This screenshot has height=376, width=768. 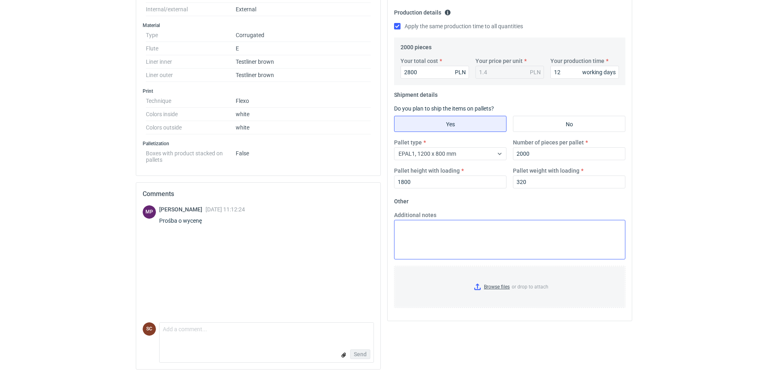 I want to click on label: Apply the same production time to all quantities, so click(x=459, y=26).